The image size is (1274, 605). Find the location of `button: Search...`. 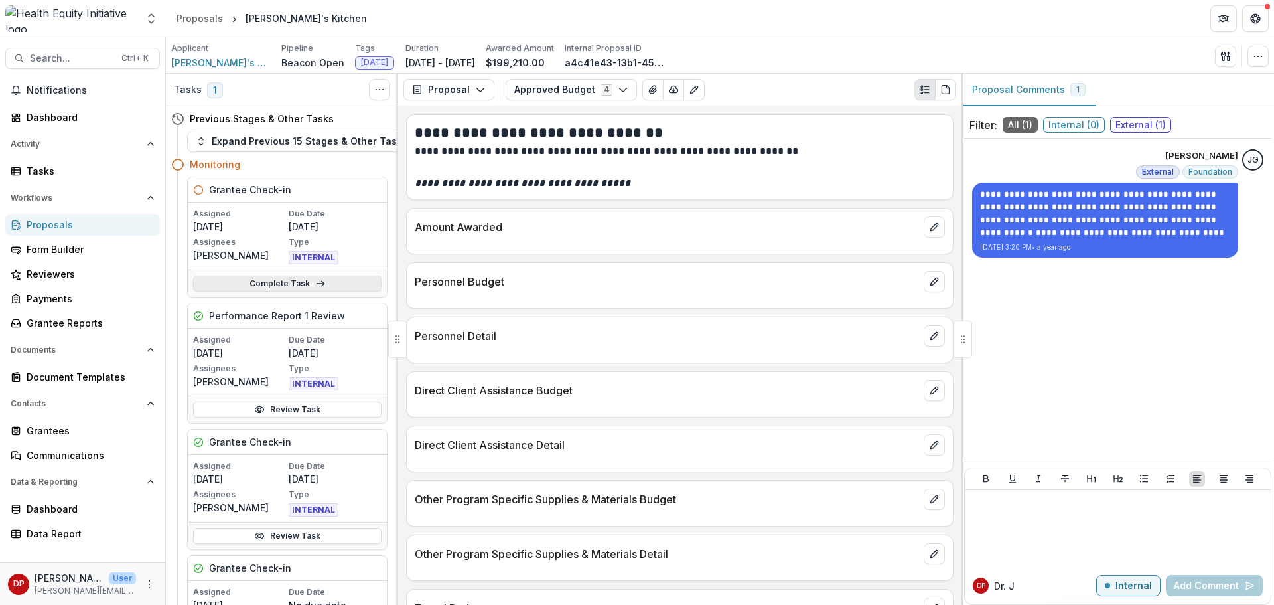

button: Search... is located at coordinates (82, 58).